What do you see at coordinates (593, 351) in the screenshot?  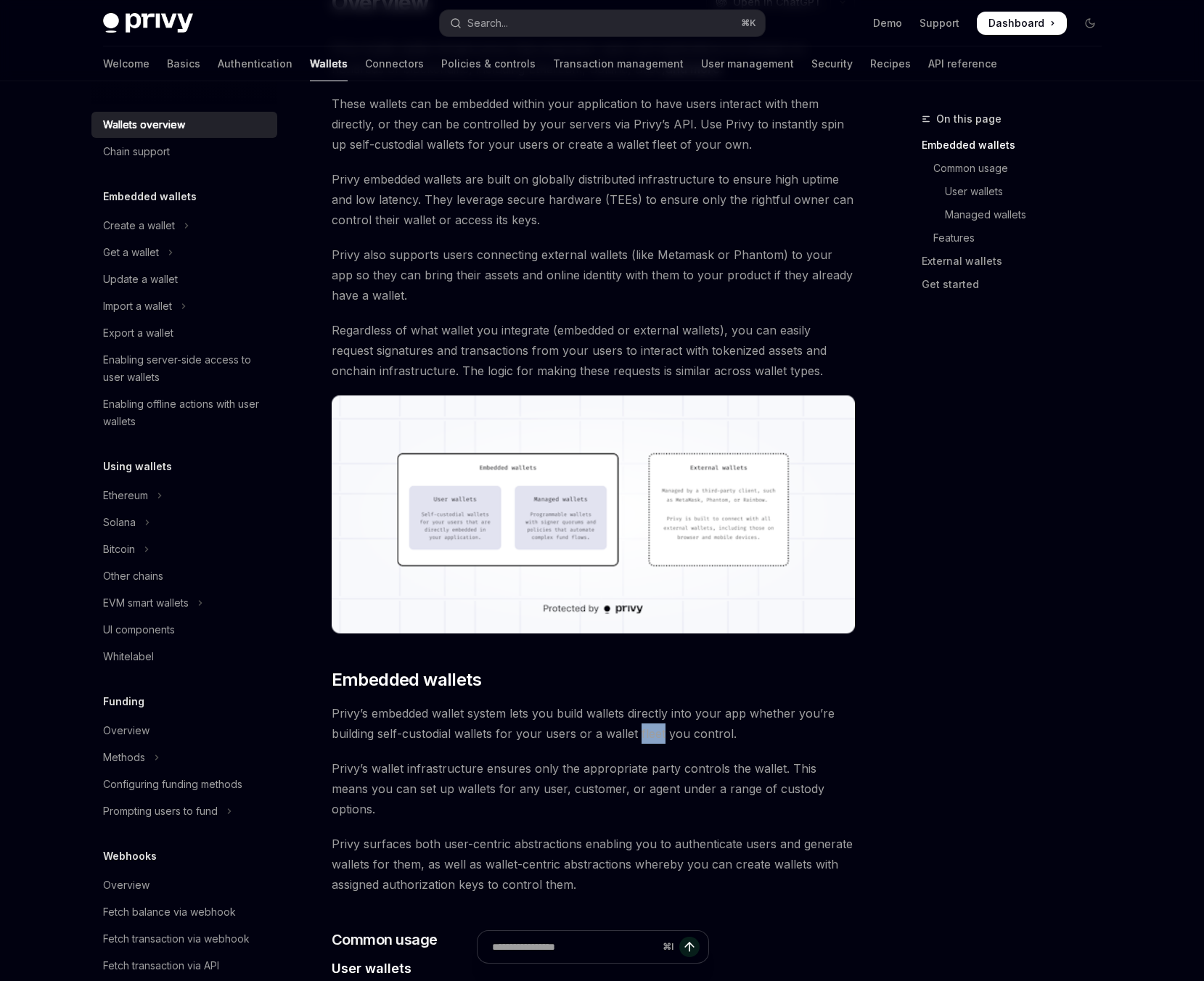 I see `span: Regardless of what wallet you integrate (embedded or external wallets), you can easily request si...` at bounding box center [593, 351].